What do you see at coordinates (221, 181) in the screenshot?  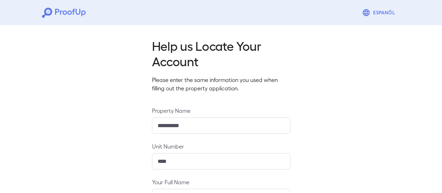 I see `label: Your Full Name` at bounding box center [221, 181].